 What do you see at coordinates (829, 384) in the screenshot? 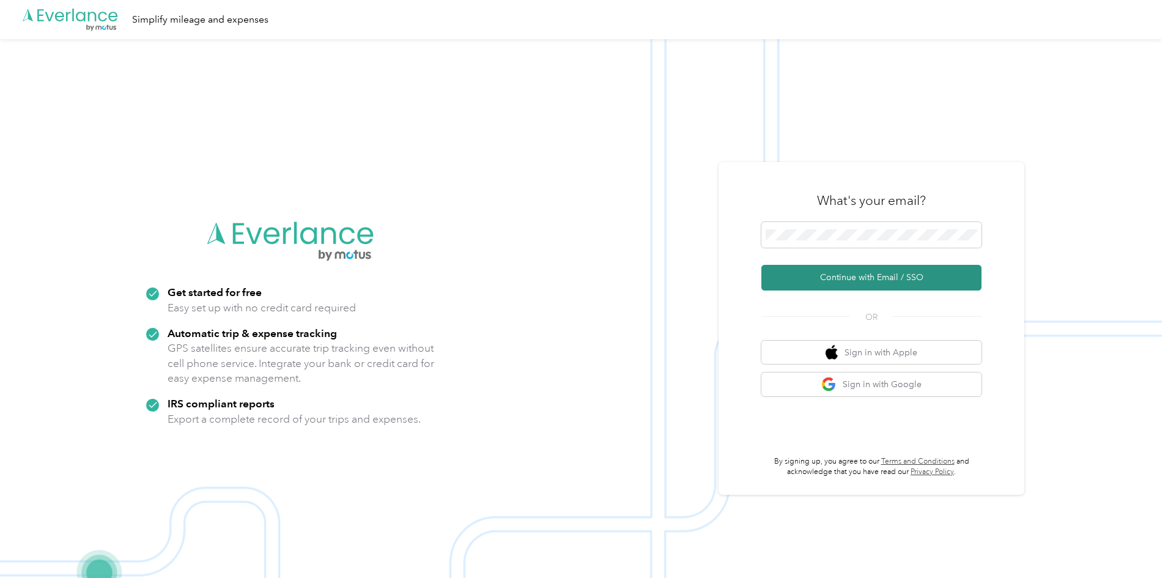
I see `img: google logo` at bounding box center [829, 384].